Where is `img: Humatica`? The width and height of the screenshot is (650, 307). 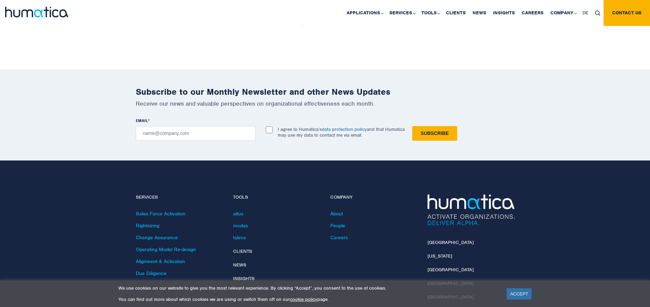
img: Humatica is located at coordinates (471, 210).